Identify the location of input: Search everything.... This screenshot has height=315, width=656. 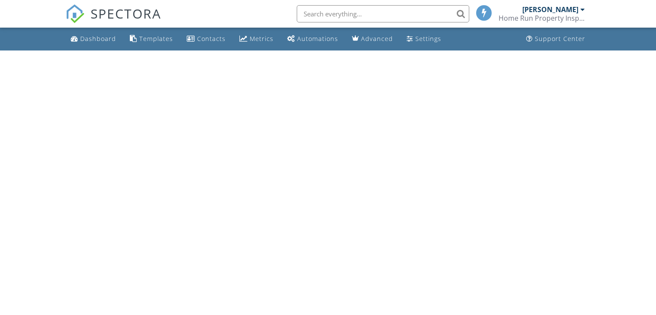
(383, 14).